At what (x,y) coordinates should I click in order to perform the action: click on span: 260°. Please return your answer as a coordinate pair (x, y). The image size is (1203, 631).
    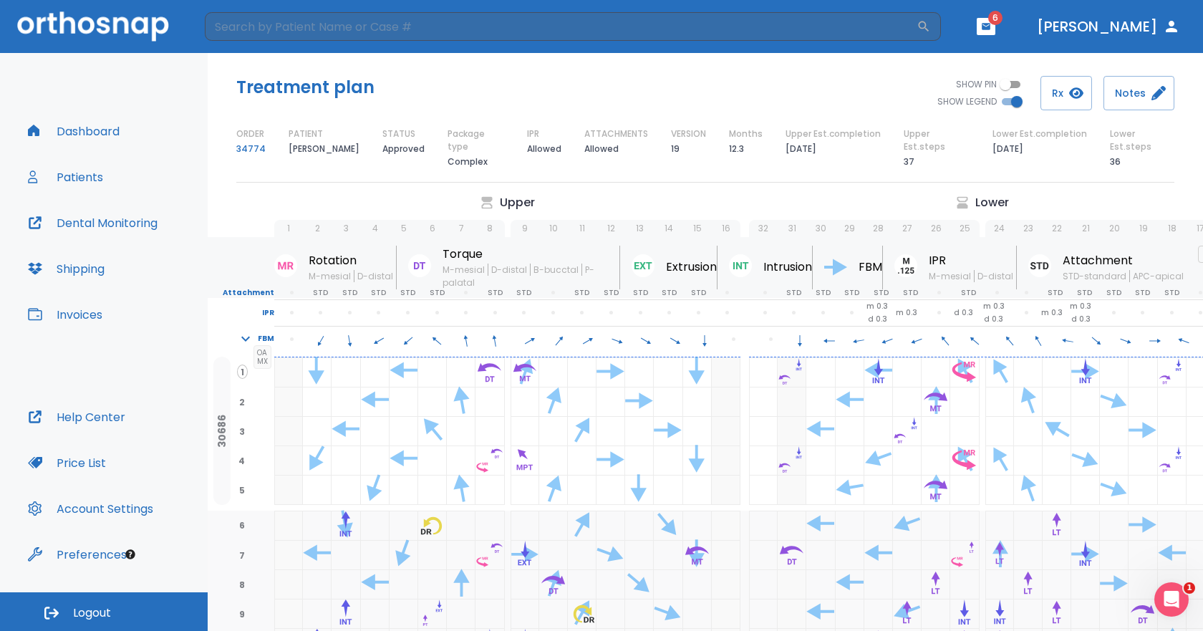
    Looking at the image, I should click on (858, 340).